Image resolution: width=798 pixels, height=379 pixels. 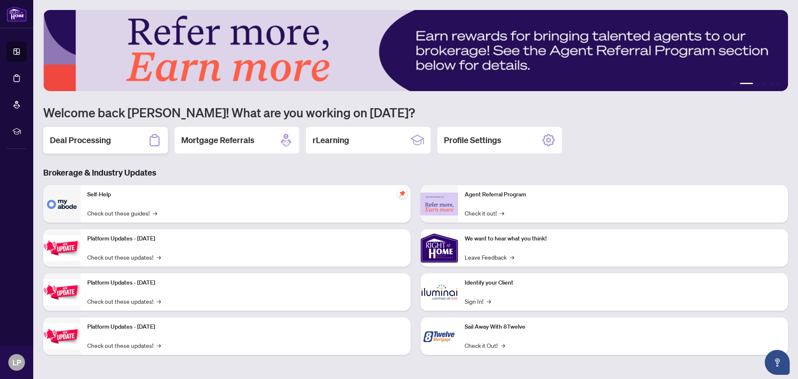 I want to click on img: Slide 1, so click(x=415, y=50).